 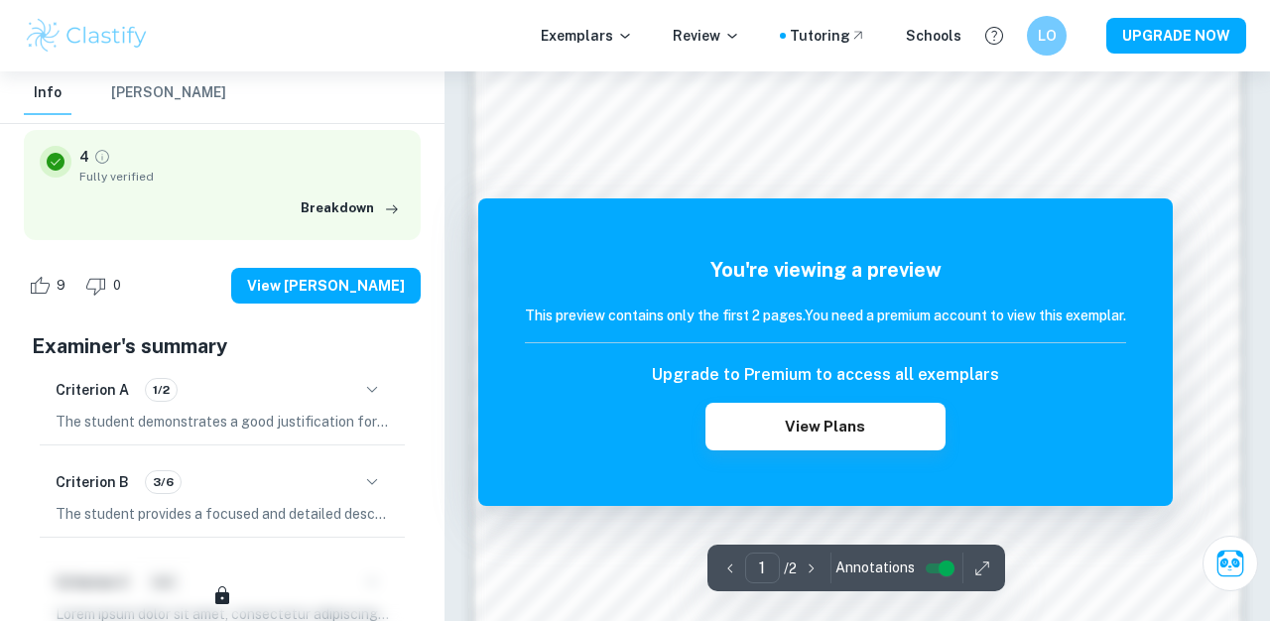 I want to click on h6: LO, so click(x=1047, y=36).